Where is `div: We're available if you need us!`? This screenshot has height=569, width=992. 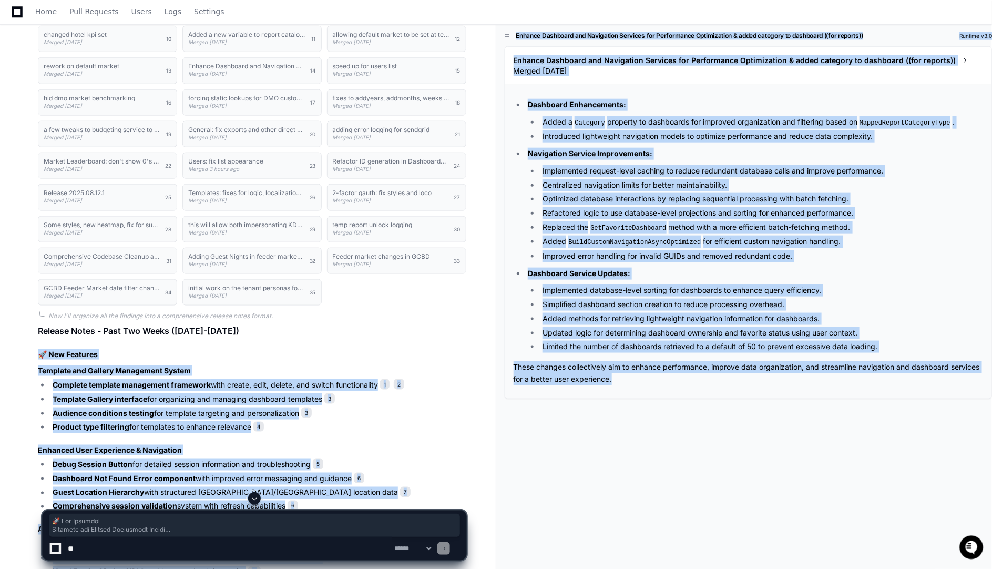 div: We're available if you need us! is located at coordinates (96, 93).